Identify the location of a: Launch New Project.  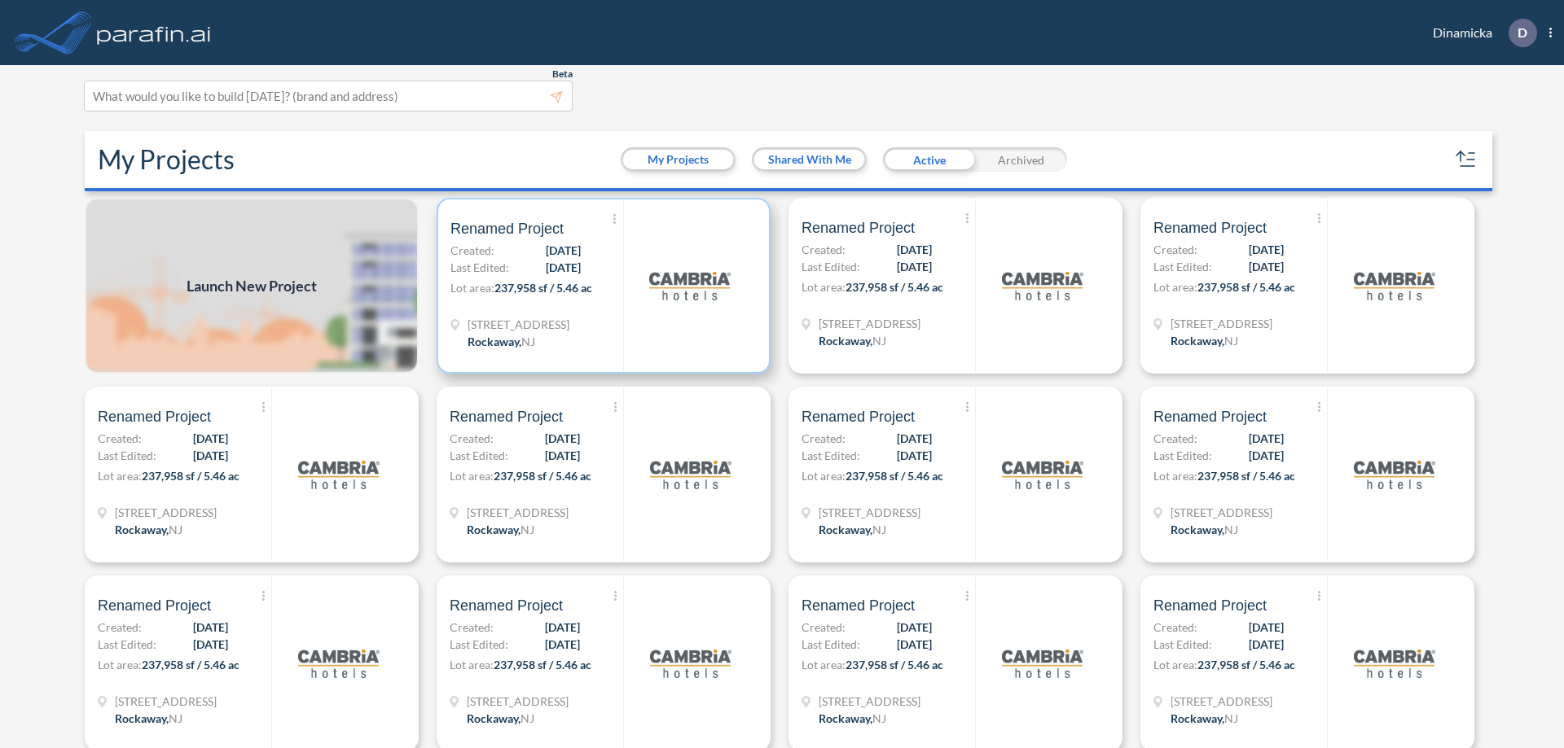
(252, 286).